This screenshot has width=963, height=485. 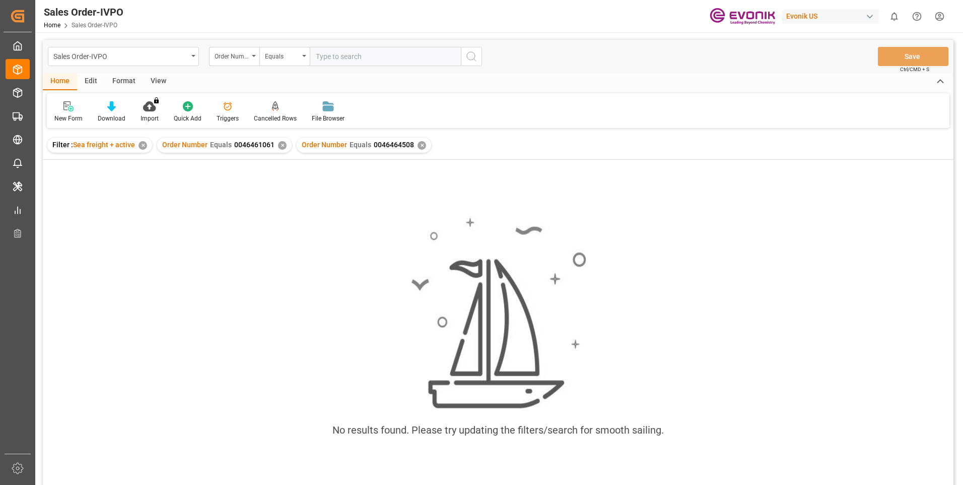 What do you see at coordinates (385, 56) in the screenshot?
I see `input: Type to search` at bounding box center [385, 56].